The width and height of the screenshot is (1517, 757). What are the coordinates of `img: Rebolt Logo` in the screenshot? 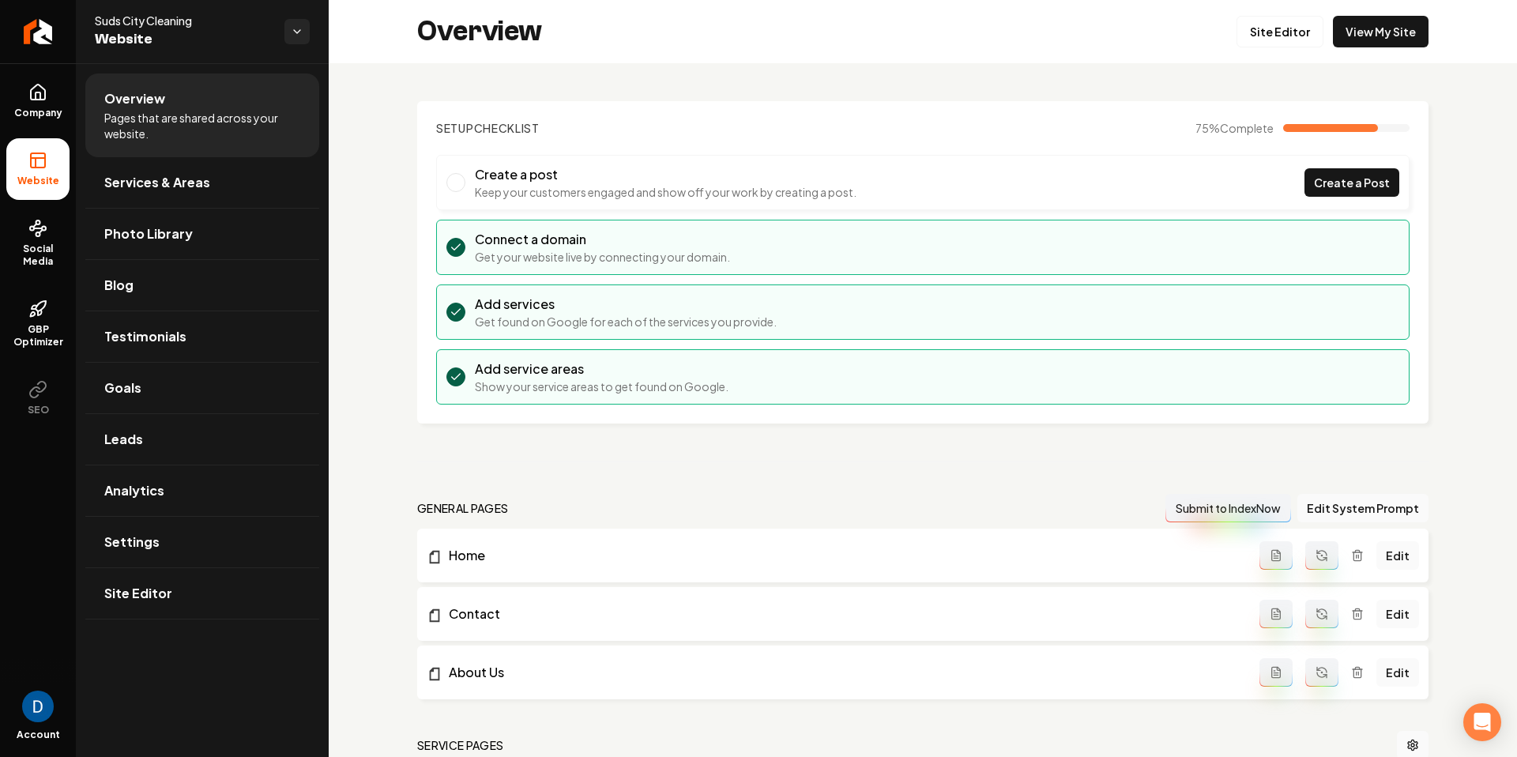 It's located at (38, 32).